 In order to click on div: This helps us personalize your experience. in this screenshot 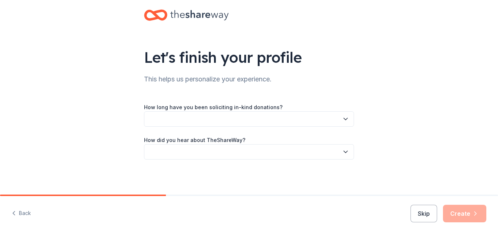, I will do `click(249, 79)`.